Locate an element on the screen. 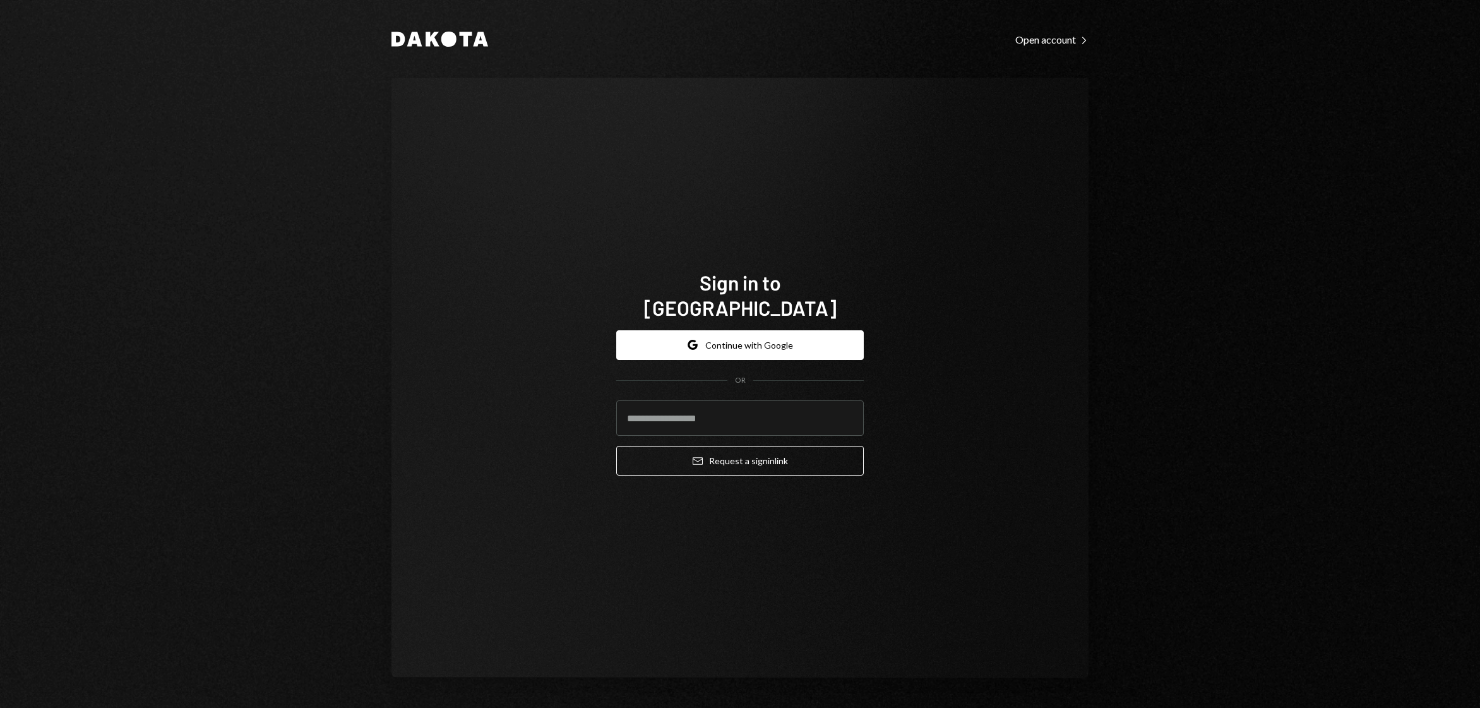 The image size is (1480, 708). button: Continue with Google is located at coordinates (740, 345).